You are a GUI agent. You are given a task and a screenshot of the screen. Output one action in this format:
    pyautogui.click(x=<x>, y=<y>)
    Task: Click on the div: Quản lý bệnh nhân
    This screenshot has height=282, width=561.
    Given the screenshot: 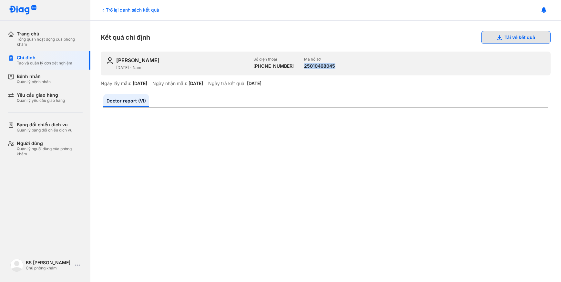 What is the action you would take?
    pyautogui.click(x=34, y=82)
    